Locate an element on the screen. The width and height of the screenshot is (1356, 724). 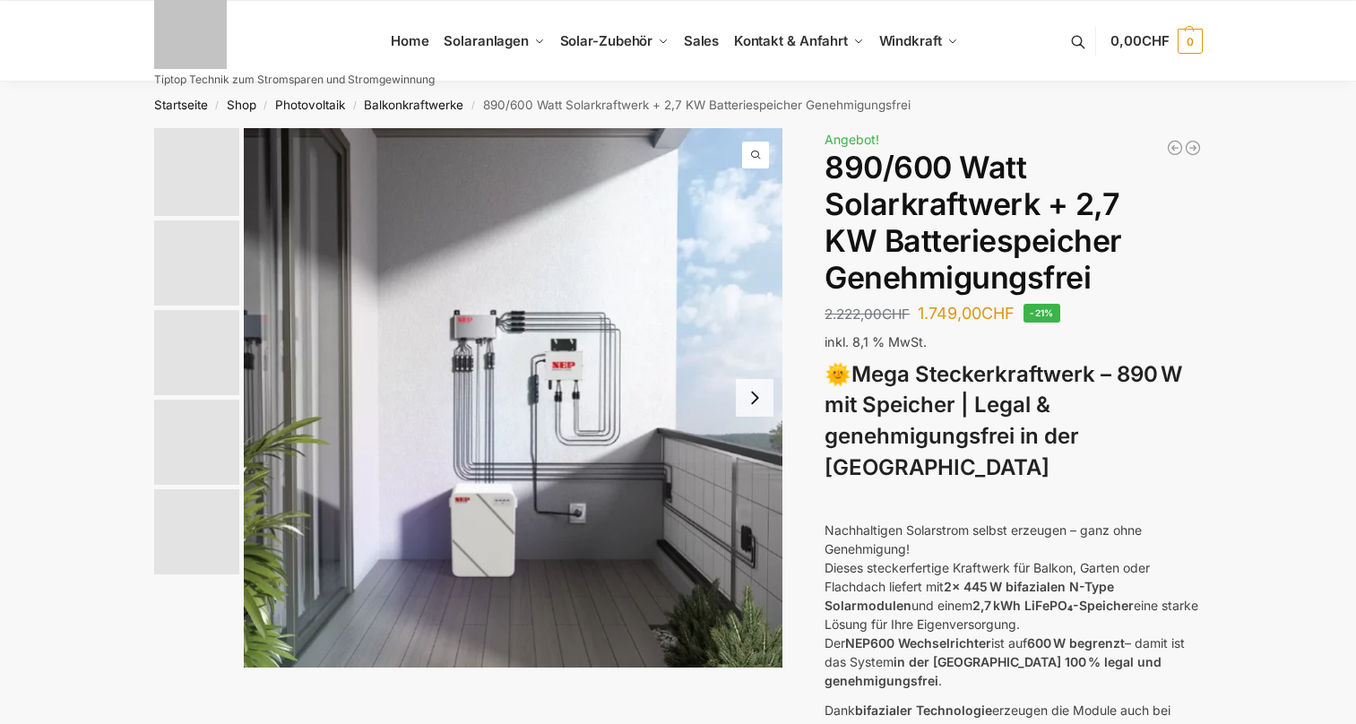
strong: 600 W begrenzt is located at coordinates (1076, 643).